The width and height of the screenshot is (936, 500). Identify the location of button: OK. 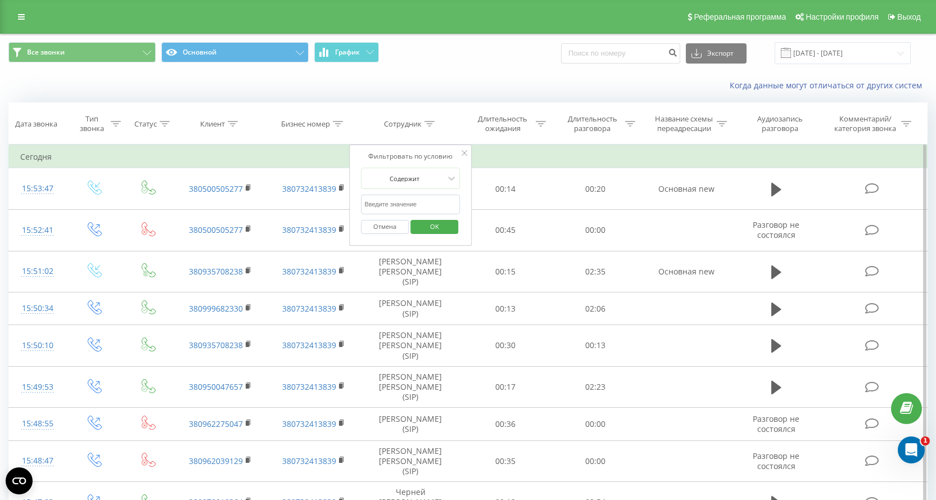
(434, 226).